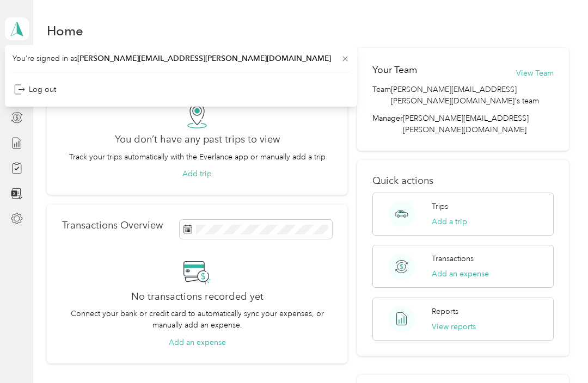 The width and height of the screenshot is (588, 383). I want to click on p: Reports, so click(445, 312).